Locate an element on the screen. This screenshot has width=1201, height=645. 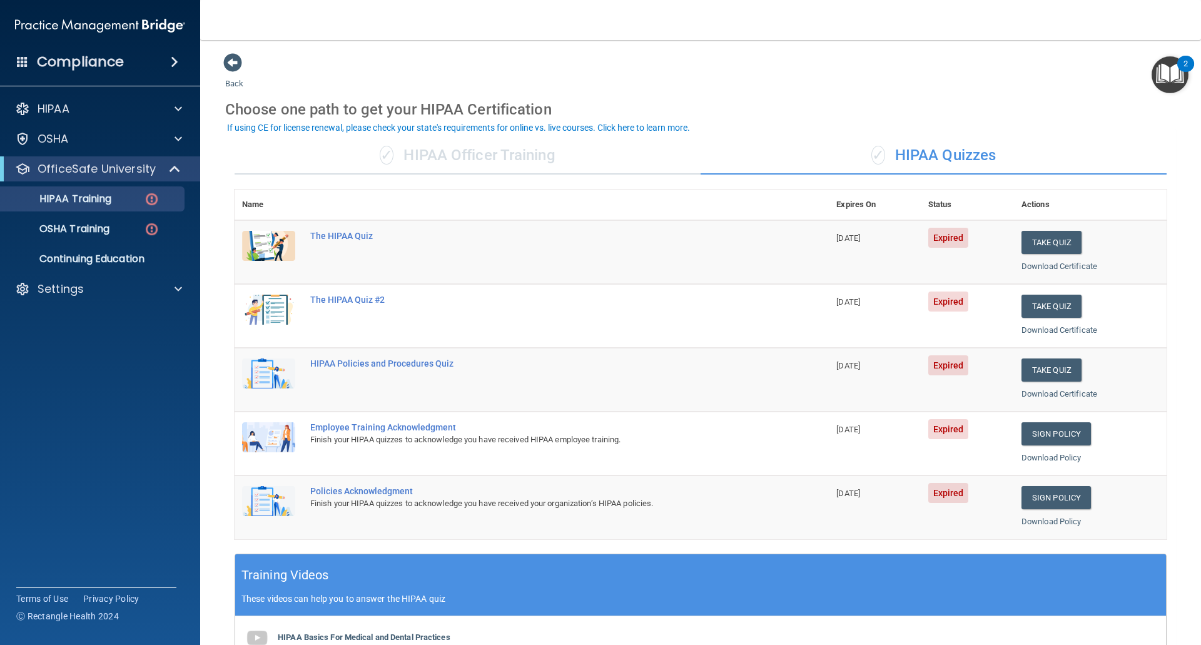
a: Back is located at coordinates (234, 76).